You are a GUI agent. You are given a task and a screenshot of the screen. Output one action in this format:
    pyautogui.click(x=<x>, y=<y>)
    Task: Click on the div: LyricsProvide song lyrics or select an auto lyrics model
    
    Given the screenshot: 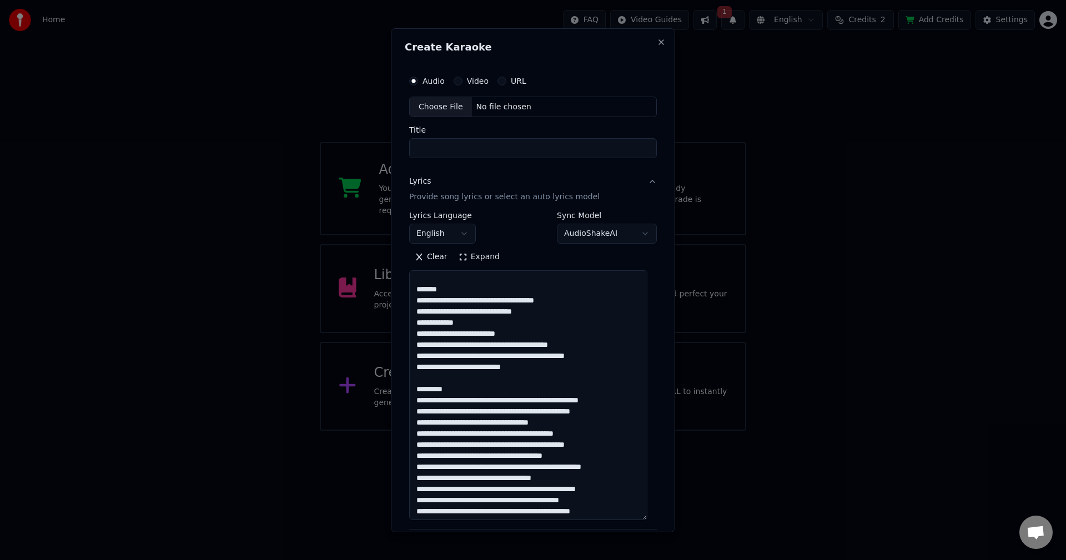 What is the action you would take?
    pyautogui.click(x=533, y=370)
    